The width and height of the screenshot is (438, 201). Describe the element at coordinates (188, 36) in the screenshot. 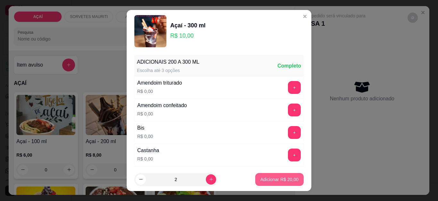

I see `p: R$ 10,00` at that location.